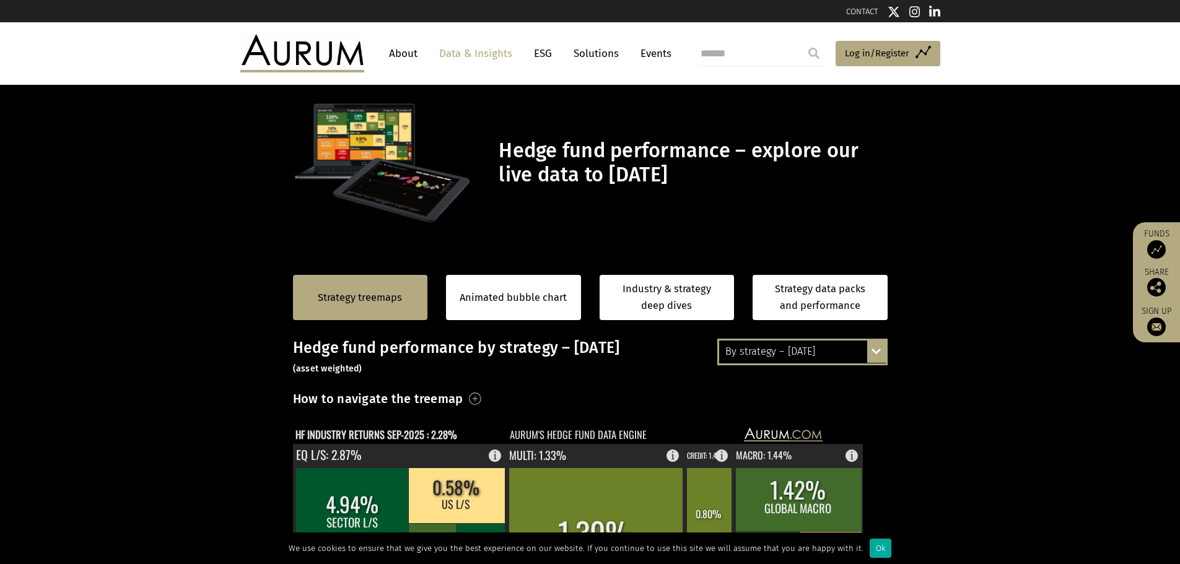  What do you see at coordinates (880, 548) in the screenshot?
I see `div: Ok` at bounding box center [880, 548].